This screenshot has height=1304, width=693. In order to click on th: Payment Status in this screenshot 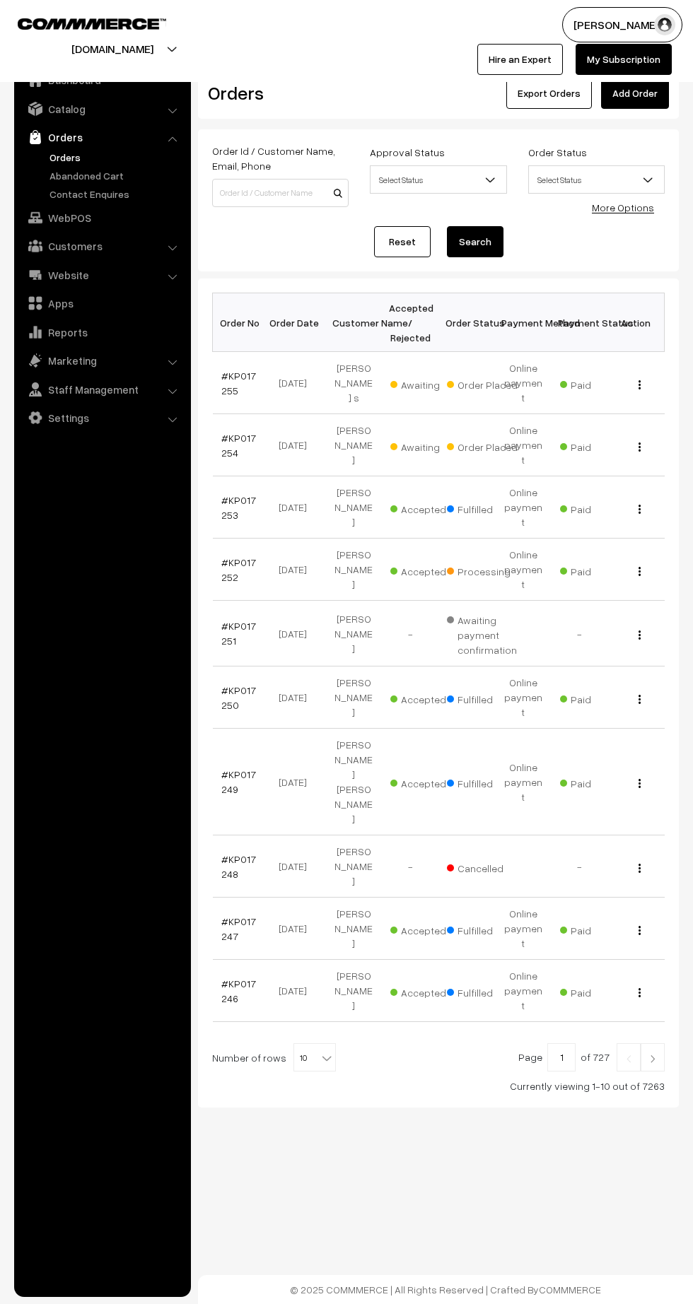, I will do `click(579, 322)`.